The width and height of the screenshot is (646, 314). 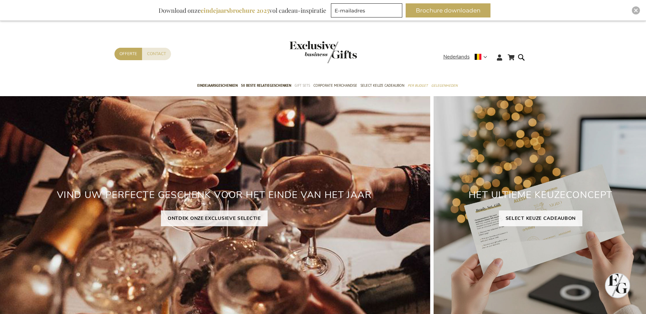 I want to click on span: Per Budget, so click(x=417, y=85).